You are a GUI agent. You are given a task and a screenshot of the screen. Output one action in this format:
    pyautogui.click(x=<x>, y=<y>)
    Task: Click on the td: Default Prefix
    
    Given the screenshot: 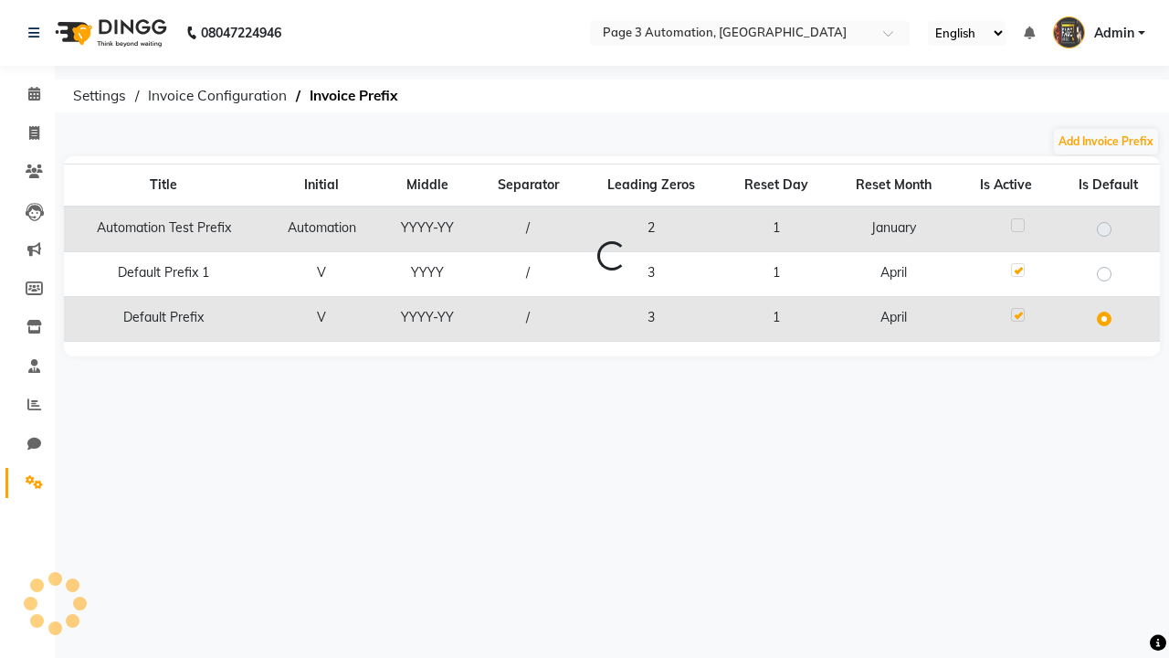 What is the action you would take?
    pyautogui.click(x=163, y=319)
    